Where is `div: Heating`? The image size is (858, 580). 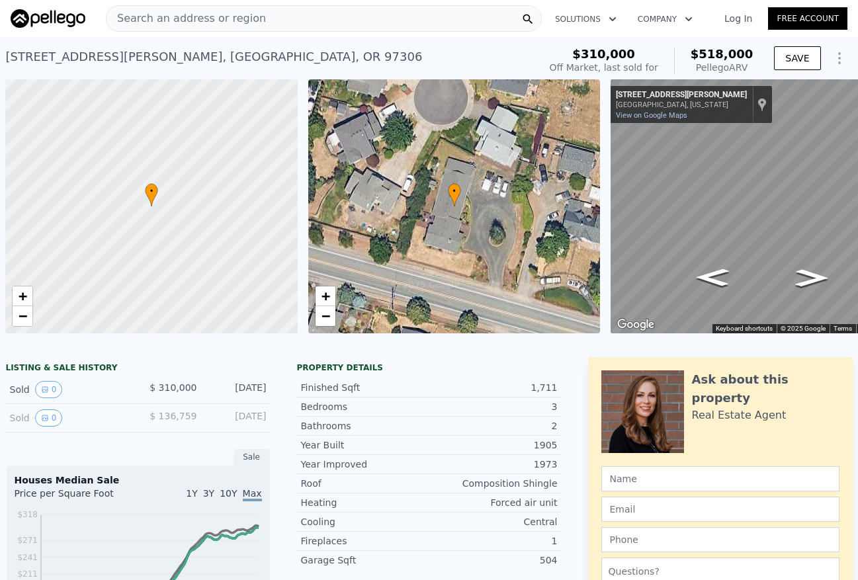 div: Heating is located at coordinates (365, 502).